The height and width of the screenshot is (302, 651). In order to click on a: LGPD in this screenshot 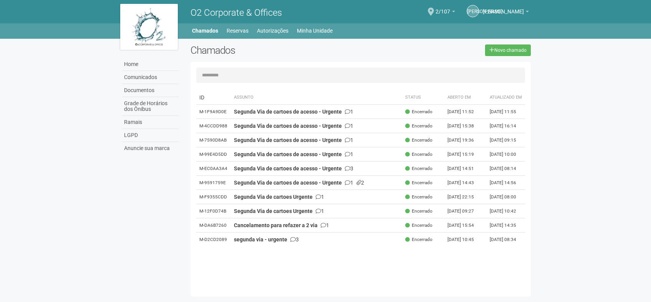, I will do `click(151, 136)`.